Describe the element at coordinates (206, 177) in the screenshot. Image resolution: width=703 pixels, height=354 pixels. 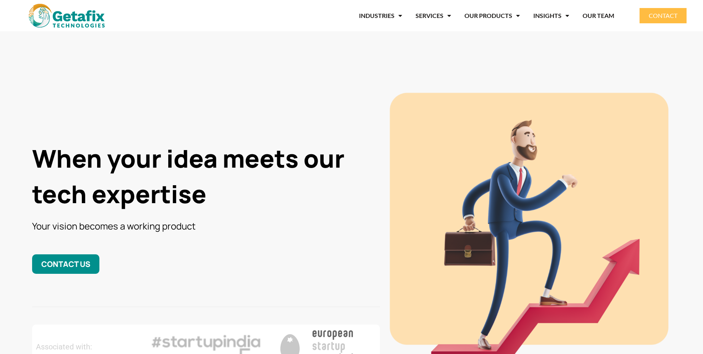
I see `h1: When your idea meets our tech expertise` at that location.